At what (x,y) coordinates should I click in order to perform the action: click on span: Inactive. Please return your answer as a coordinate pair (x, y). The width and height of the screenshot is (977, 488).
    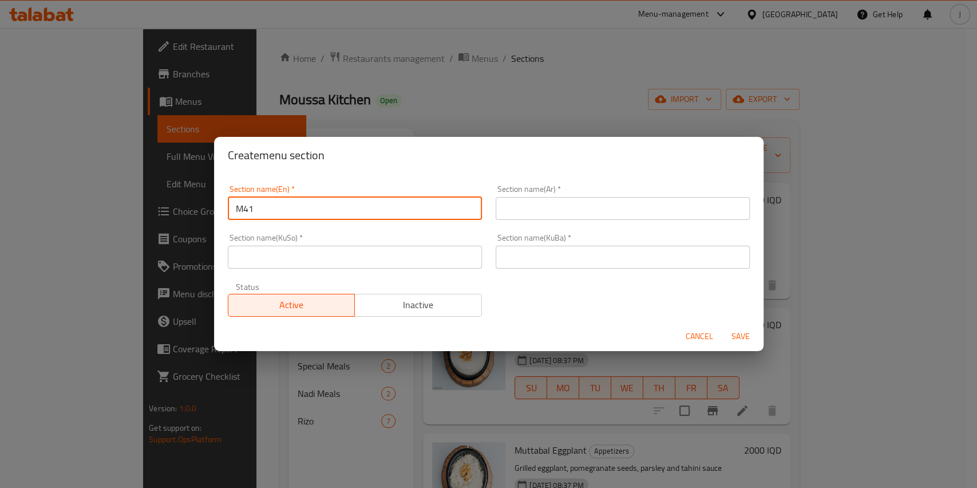
    Looking at the image, I should click on (418, 304).